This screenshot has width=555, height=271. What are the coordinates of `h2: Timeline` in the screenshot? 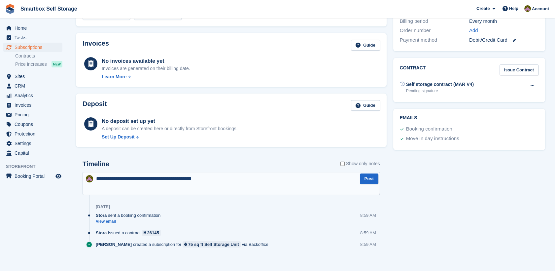 It's located at (96, 164).